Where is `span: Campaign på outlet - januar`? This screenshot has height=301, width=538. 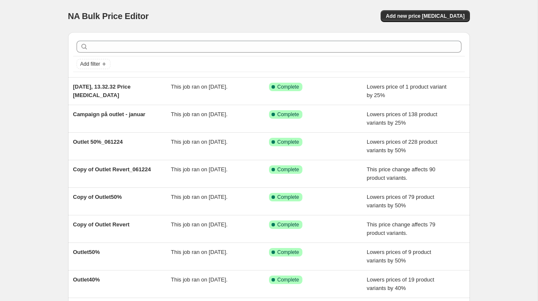
span: Campaign på outlet - januar is located at coordinates (109, 114).